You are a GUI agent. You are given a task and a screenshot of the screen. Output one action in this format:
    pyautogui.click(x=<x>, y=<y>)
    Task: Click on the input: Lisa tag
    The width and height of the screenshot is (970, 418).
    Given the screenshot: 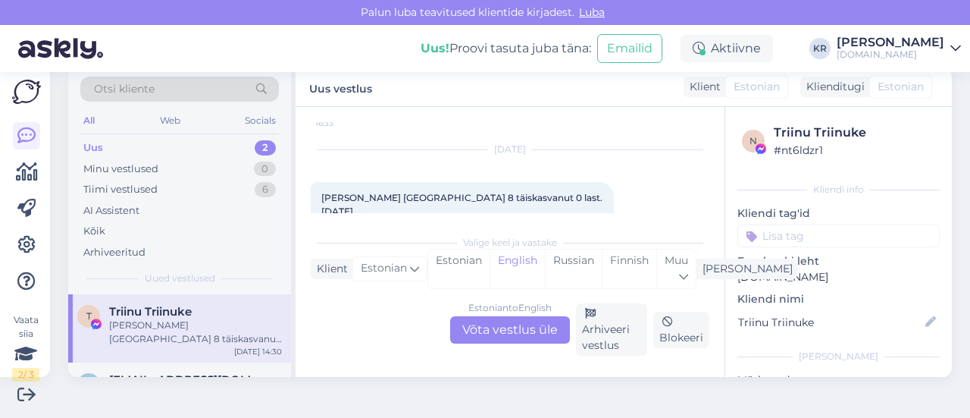 What is the action you would take?
    pyautogui.click(x=838, y=236)
    